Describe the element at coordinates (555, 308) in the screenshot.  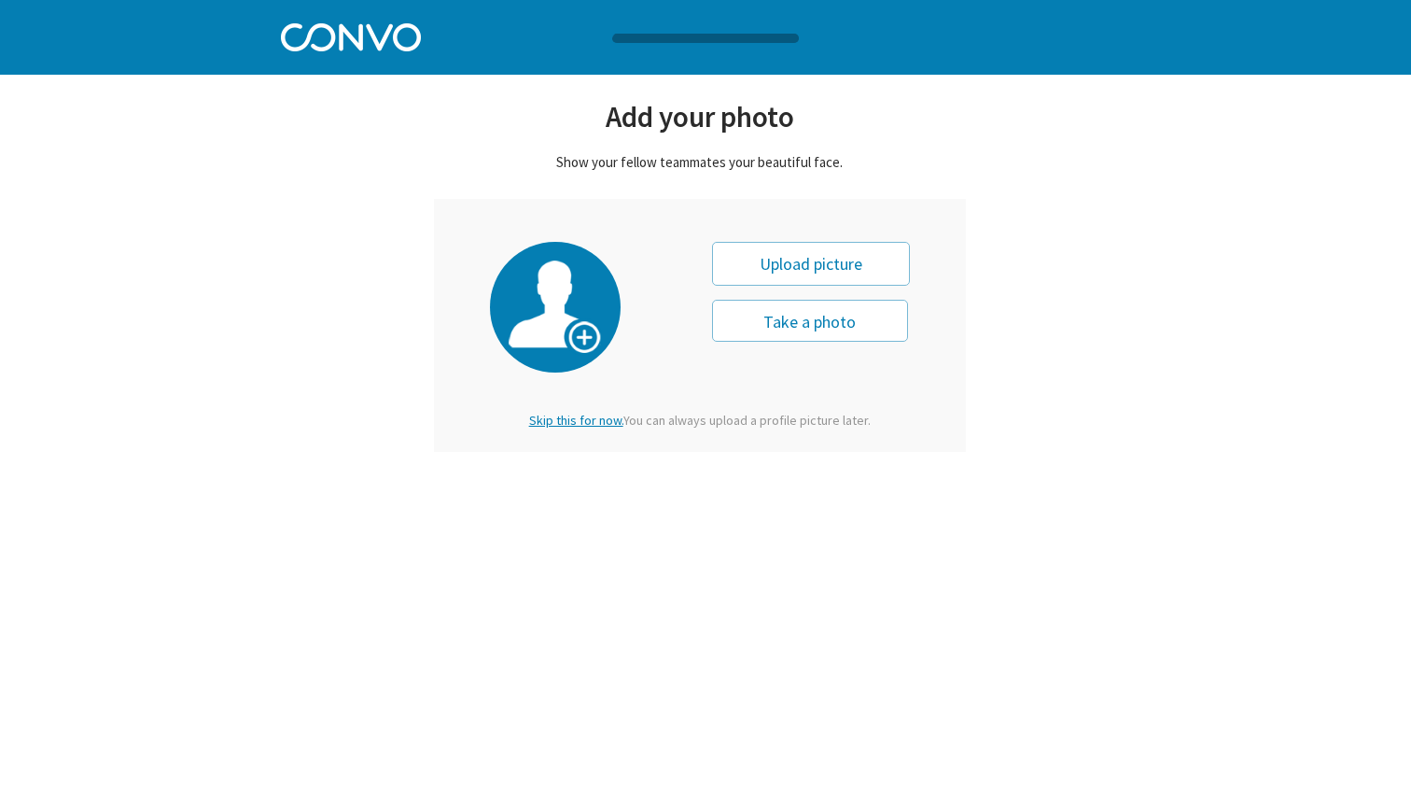
I see `img: profile-picture.png` at that location.